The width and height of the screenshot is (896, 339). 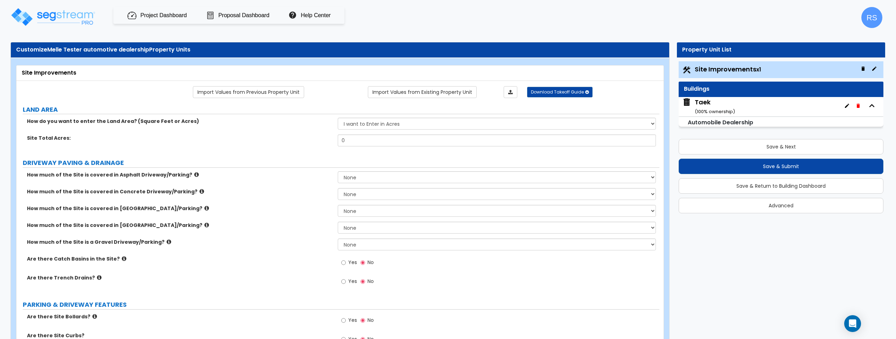 What do you see at coordinates (163, 15) in the screenshot?
I see `a: Project Dashboard` at bounding box center [163, 15].